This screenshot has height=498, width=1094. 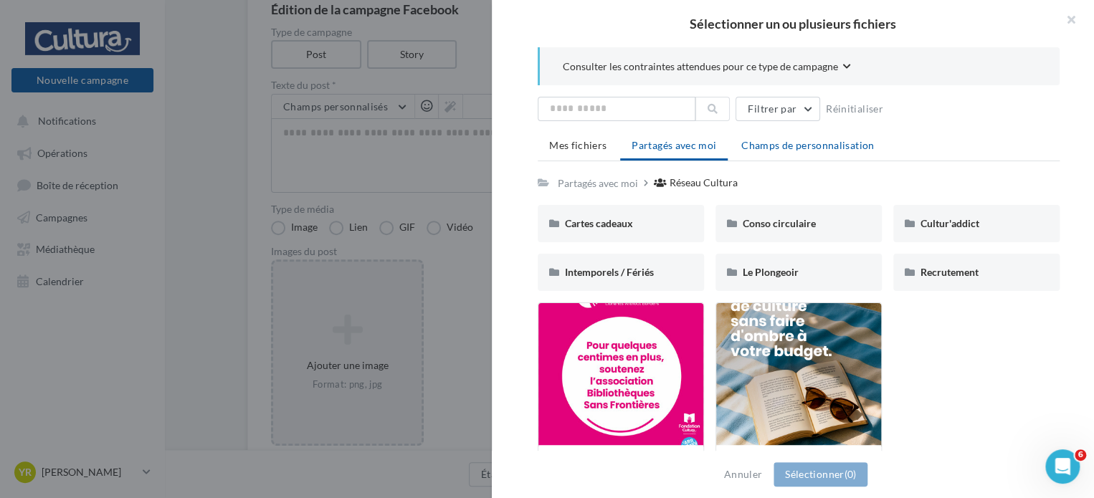 I want to click on span: Mes fichiers, so click(x=578, y=145).